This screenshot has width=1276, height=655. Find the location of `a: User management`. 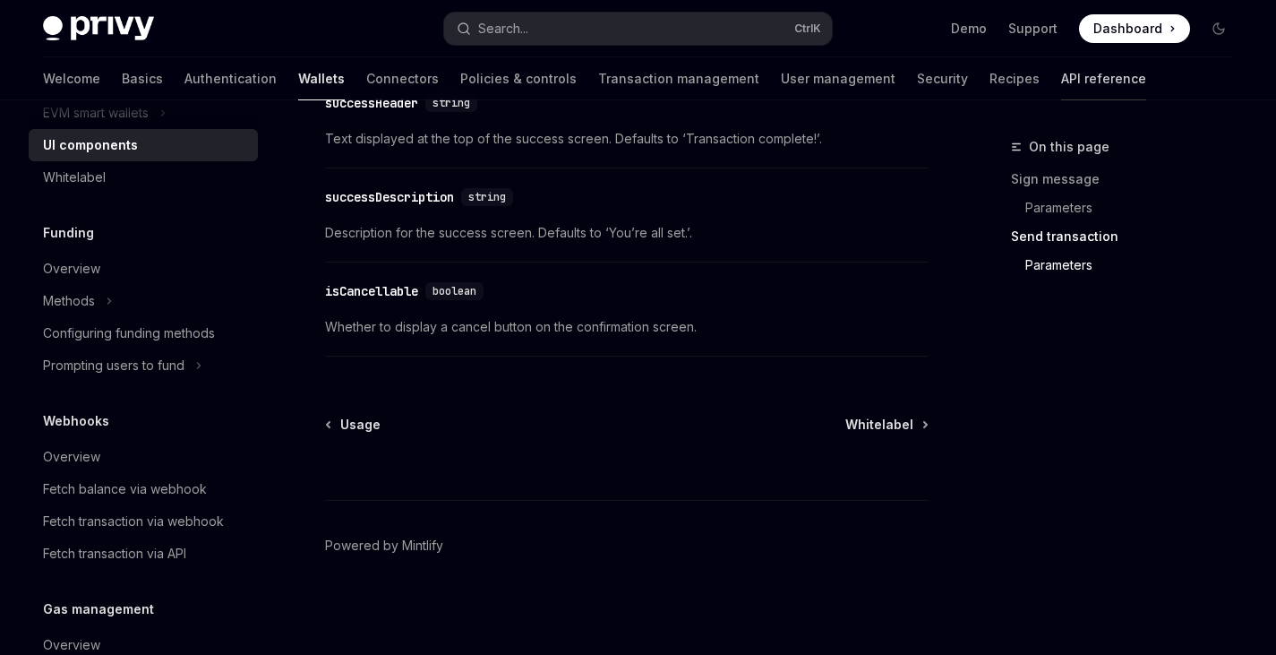

a: User management is located at coordinates (838, 79).